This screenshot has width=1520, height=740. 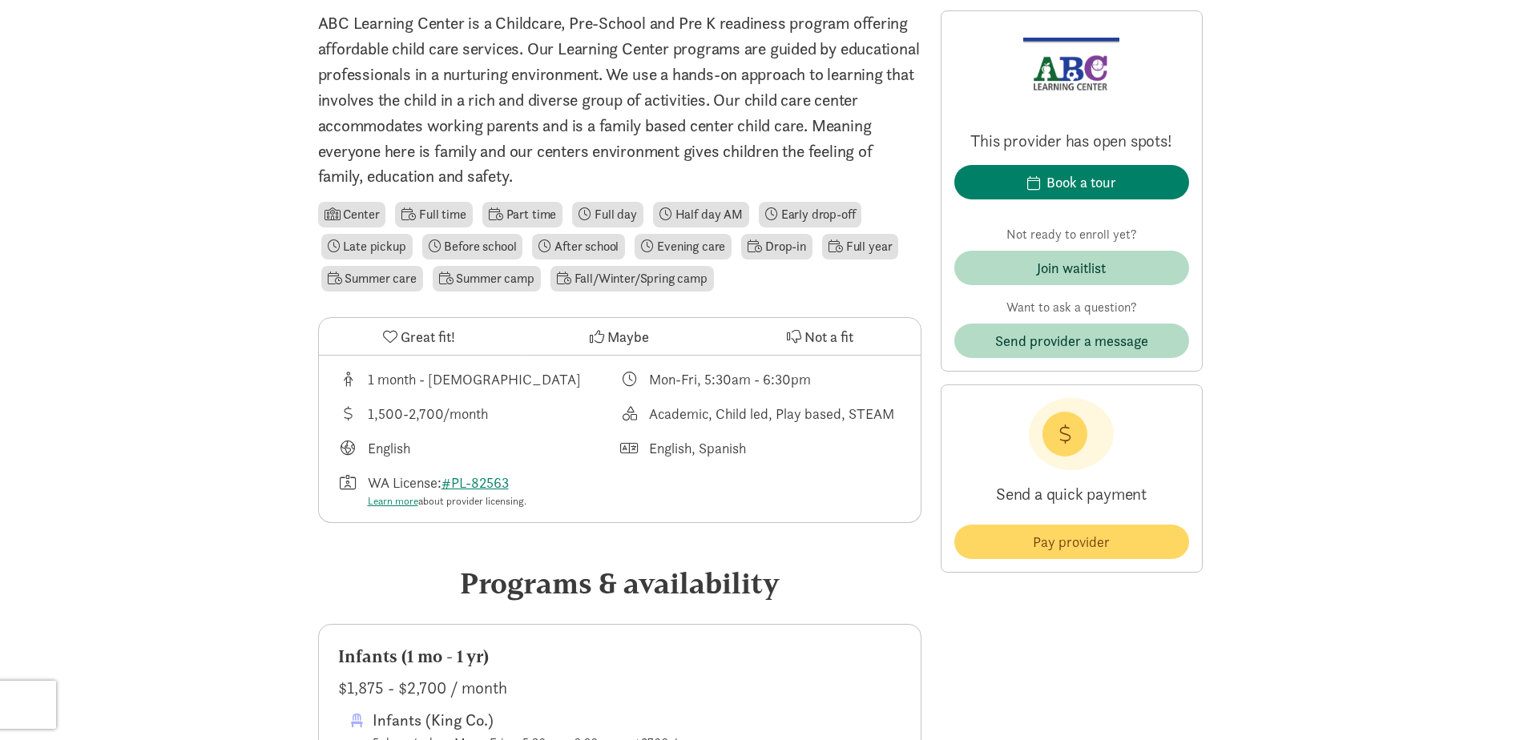 I want to click on div: Infants (1 mo - 1 yr), so click(x=619, y=657).